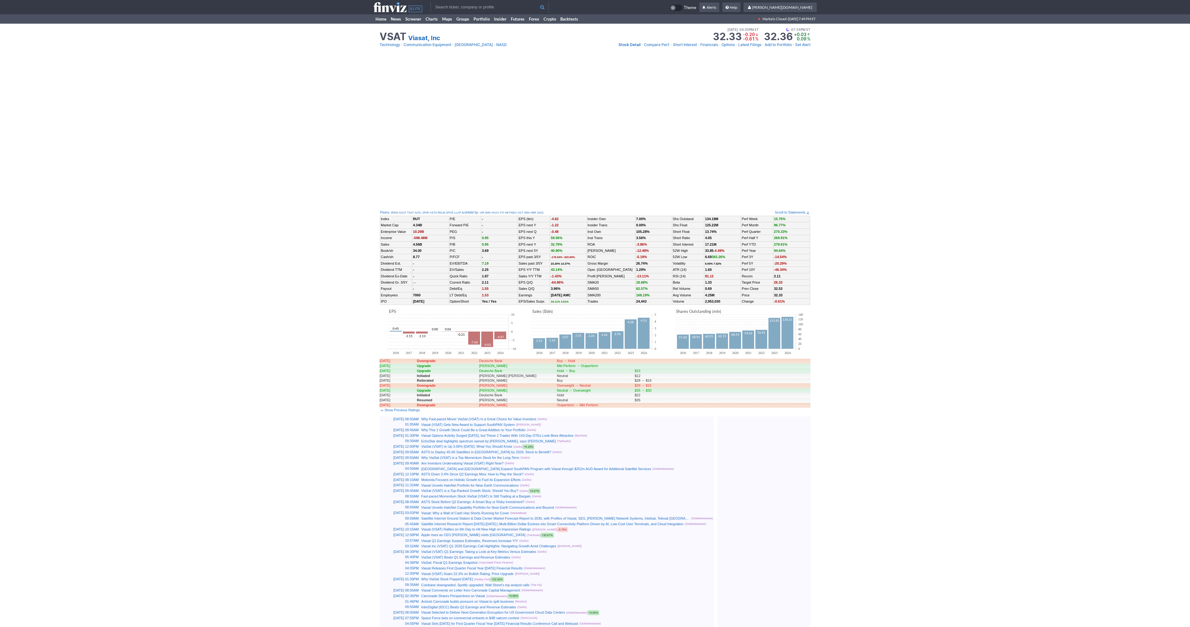 This screenshot has width=1190, height=627. Describe the element at coordinates (757, 219) in the screenshot. I see `td: Perf Week` at that location.